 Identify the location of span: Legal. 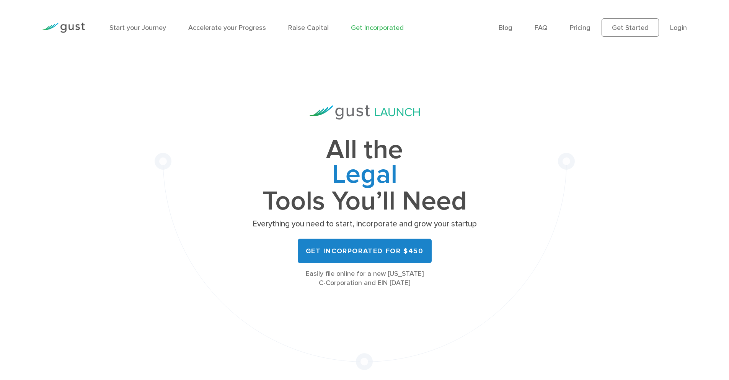
(365, 176).